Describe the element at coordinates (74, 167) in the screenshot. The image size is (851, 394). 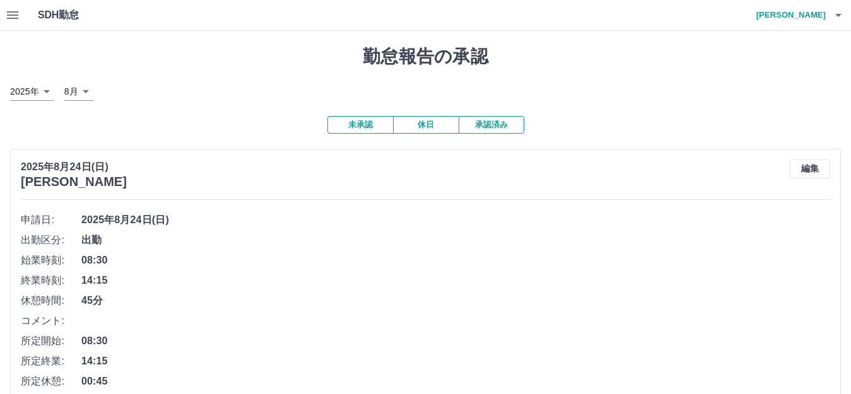
I see `p: 2025年8月24日(日)` at that location.